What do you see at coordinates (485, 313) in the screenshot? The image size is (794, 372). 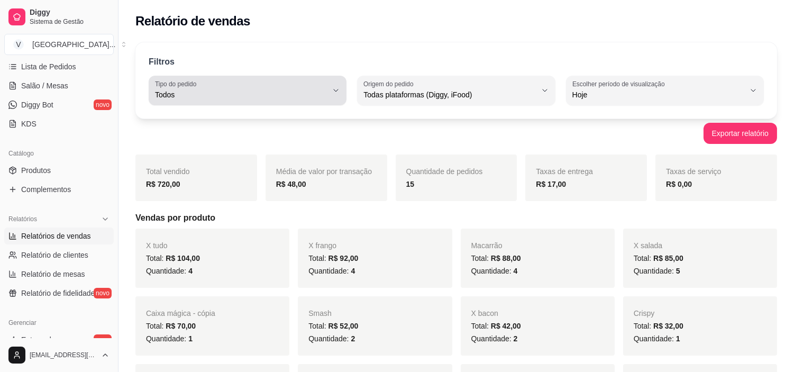 I see `span: X bacon` at bounding box center [485, 313].